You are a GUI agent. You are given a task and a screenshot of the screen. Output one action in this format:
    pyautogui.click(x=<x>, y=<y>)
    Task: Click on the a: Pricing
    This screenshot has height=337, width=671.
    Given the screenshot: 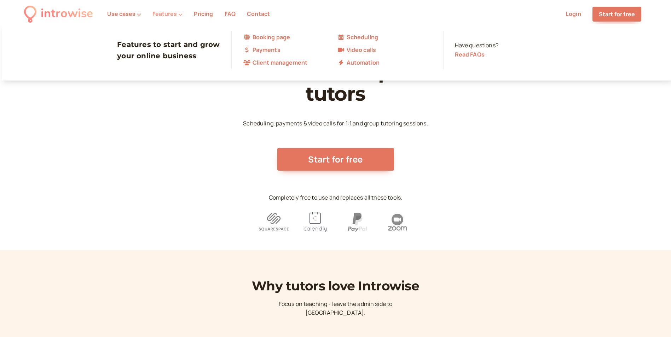 What is the action you would take?
    pyautogui.click(x=203, y=14)
    